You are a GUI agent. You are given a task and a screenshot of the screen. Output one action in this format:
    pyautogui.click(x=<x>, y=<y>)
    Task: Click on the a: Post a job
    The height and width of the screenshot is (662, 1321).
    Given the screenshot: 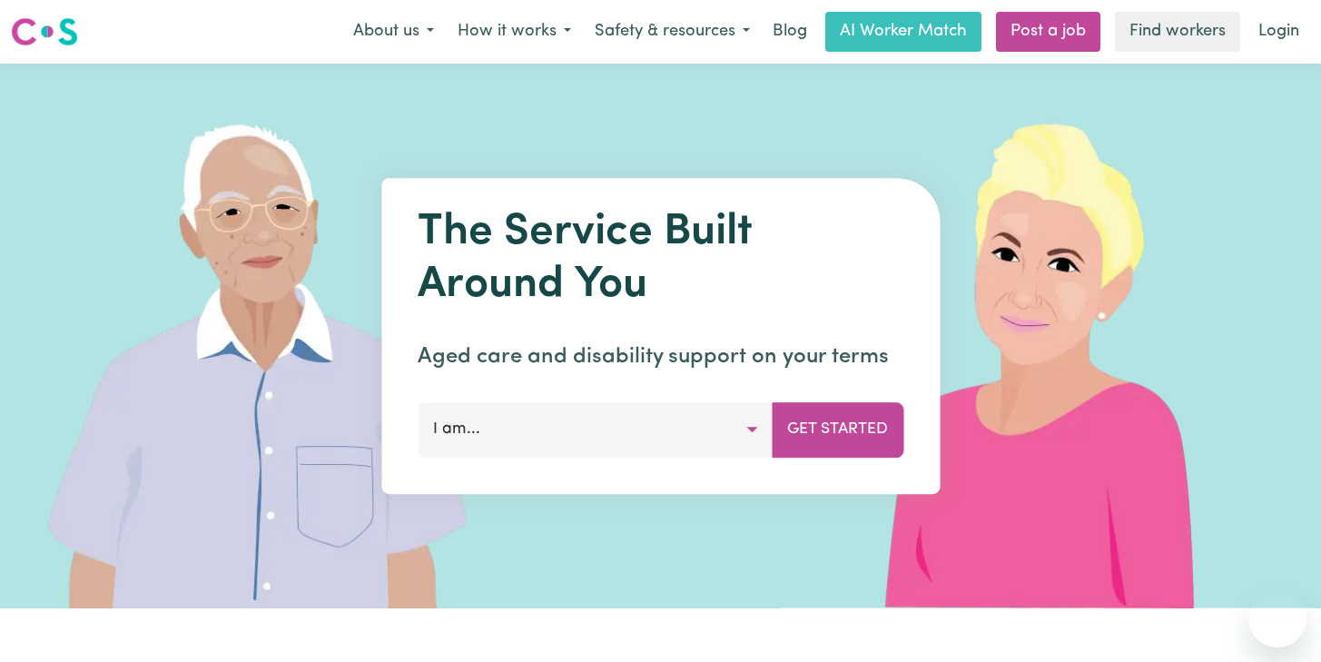 What is the action you would take?
    pyautogui.click(x=1048, y=32)
    